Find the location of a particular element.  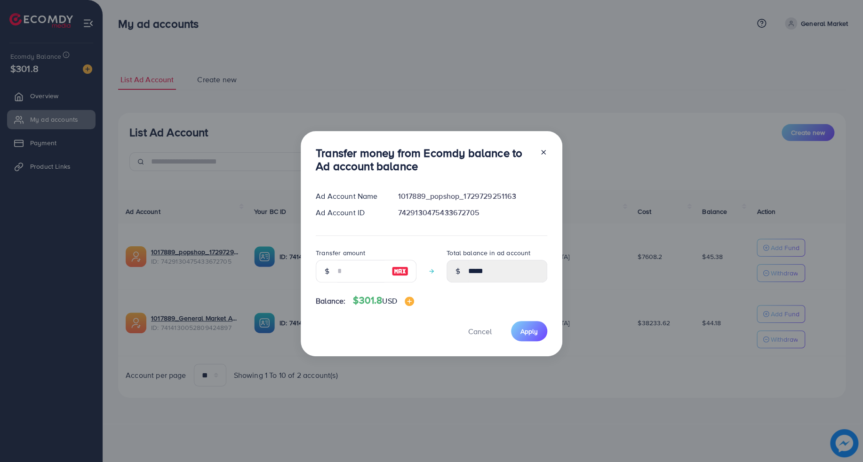

span: Cancel is located at coordinates (480, 332).